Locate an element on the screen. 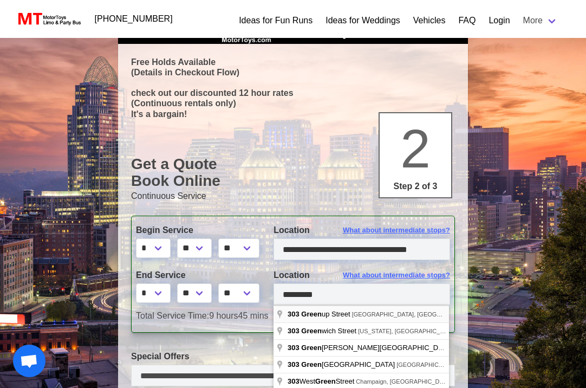 The image size is (586, 388). p: (Continuous rentals only) is located at coordinates (293, 103).